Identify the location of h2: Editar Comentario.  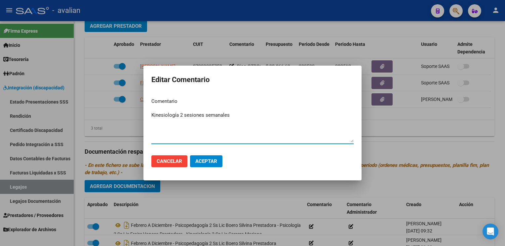
(252, 80).